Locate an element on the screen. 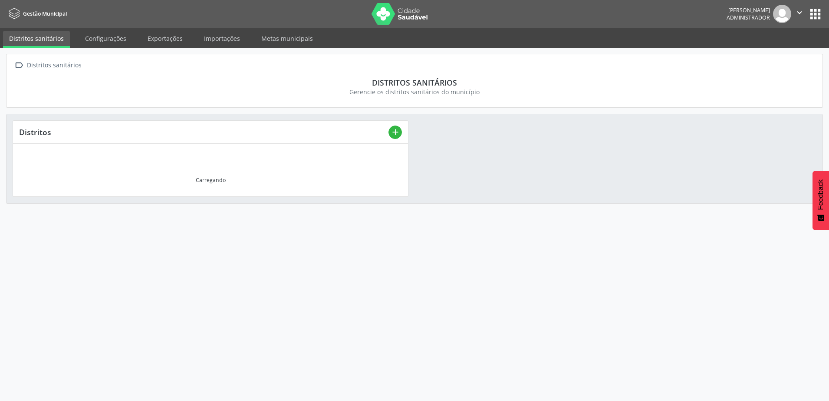 The width and height of the screenshot is (829, 401). a:  Distritos sanitários is located at coordinates (48, 65).